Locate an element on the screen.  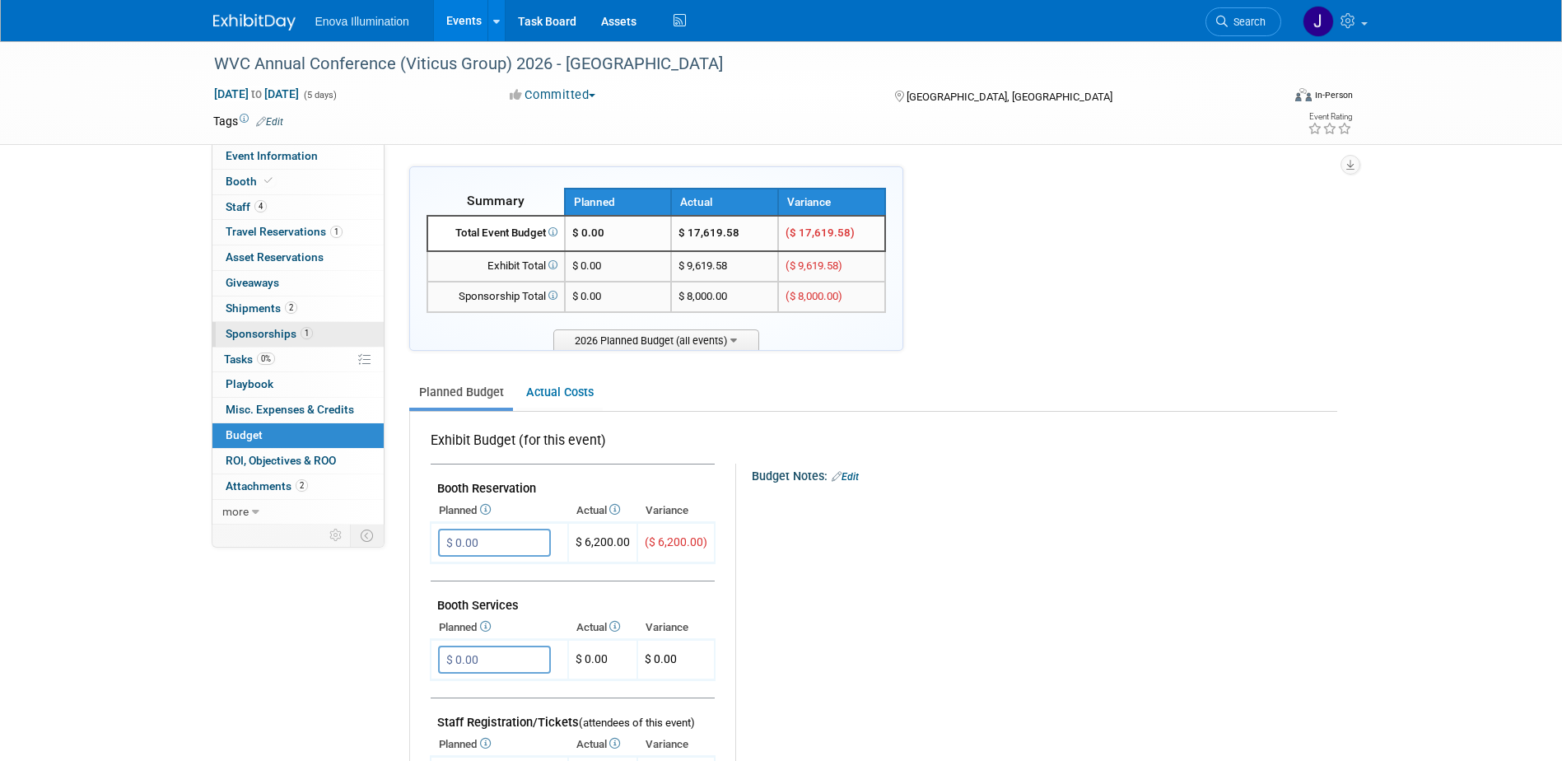
span: Booth is located at coordinates (250, 181).